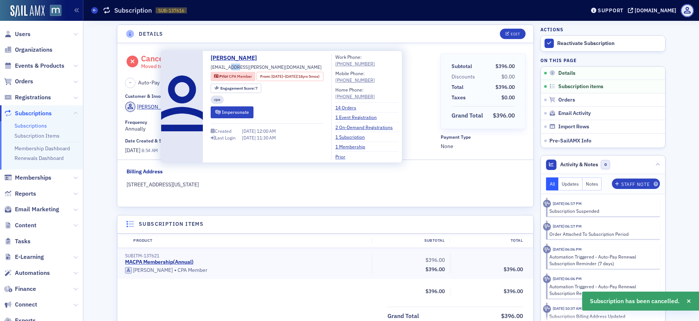 The width and height of the screenshot is (699, 321). I want to click on button: All, so click(553, 184).